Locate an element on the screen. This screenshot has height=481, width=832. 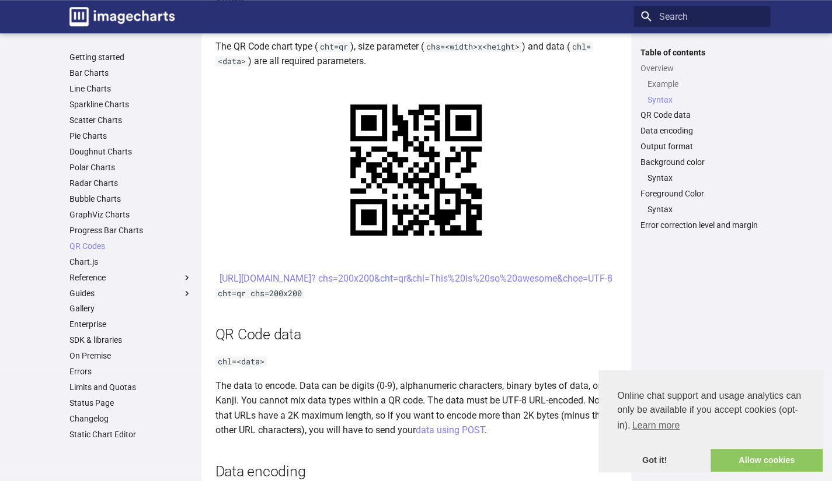
a: Foreground Color is located at coordinates (701, 194).